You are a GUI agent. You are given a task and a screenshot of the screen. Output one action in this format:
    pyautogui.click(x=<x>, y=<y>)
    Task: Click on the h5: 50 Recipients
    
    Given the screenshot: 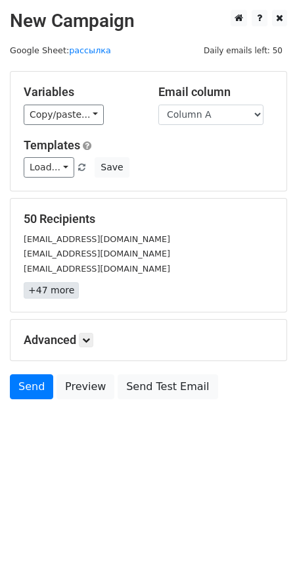 What is the action you would take?
    pyautogui.click(x=149, y=219)
    